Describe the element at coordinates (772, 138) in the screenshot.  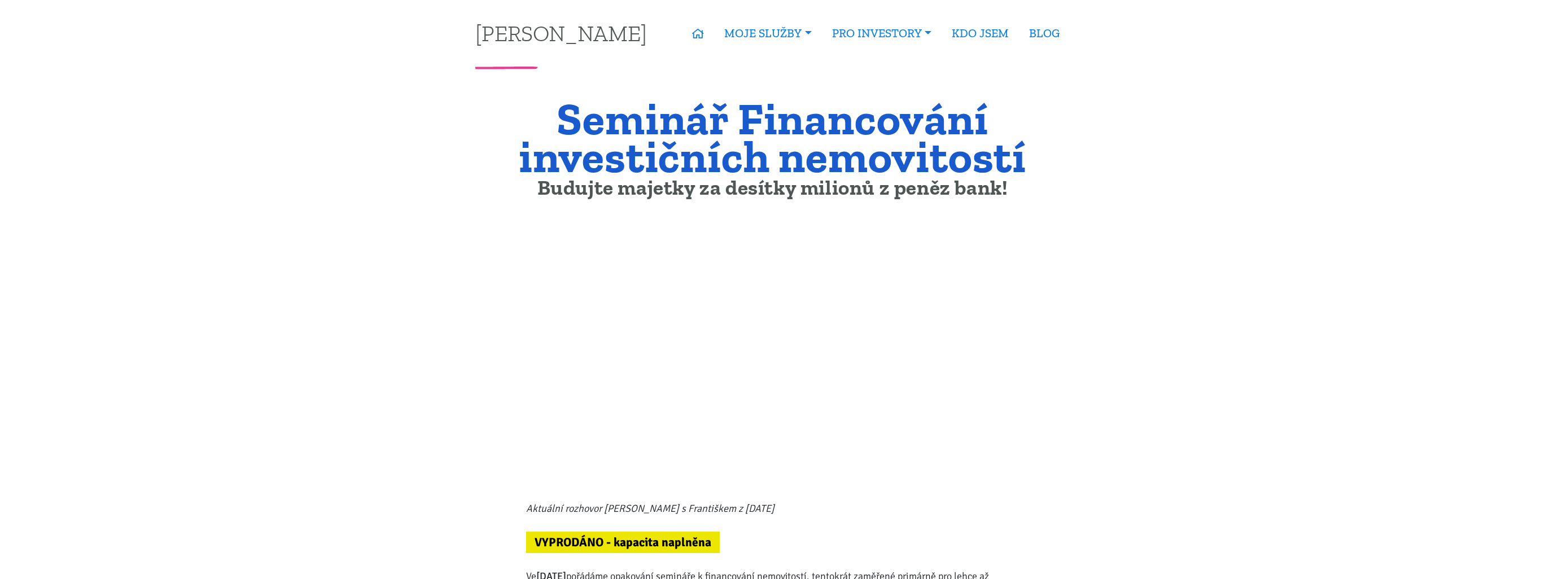
I see `h1: Seminář Financování investičních nemovitostí` at that location.